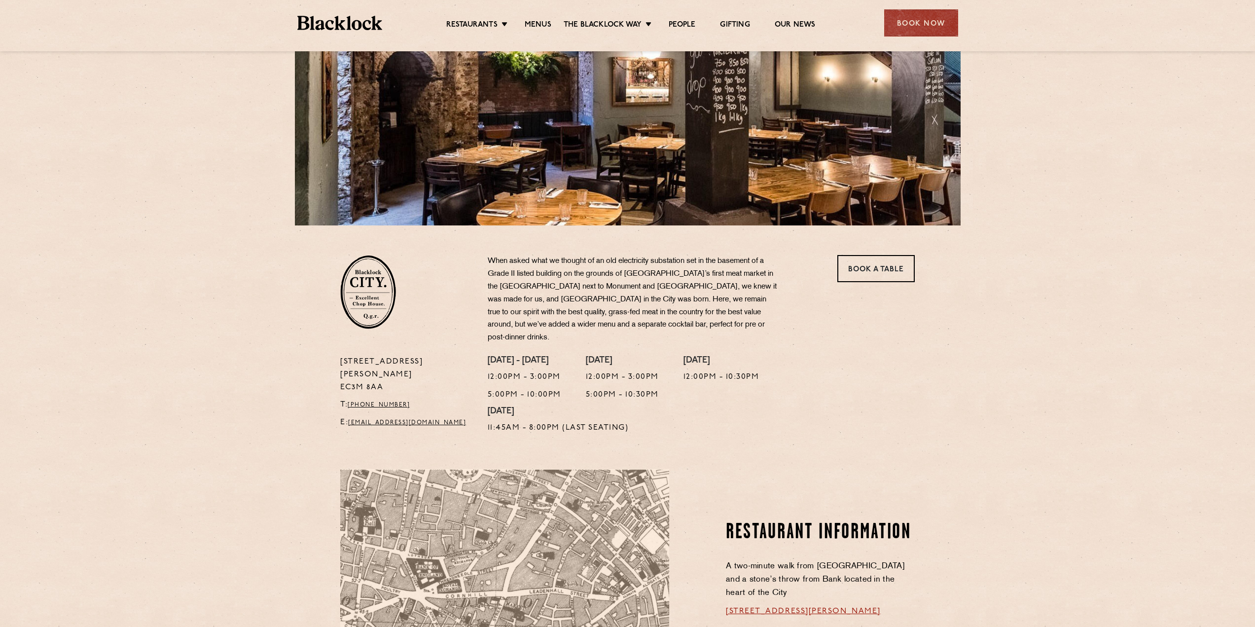 This screenshot has height=627, width=1255. What do you see at coordinates (406, 423) in the screenshot?
I see `p: E:` at bounding box center [406, 423].